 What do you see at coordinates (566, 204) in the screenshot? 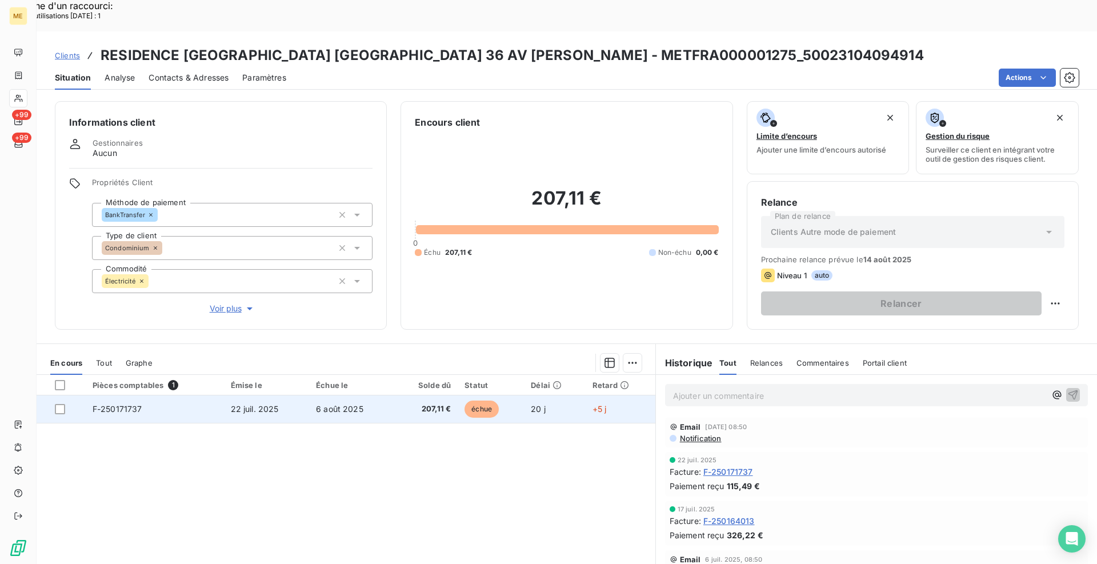
I see `h2: 207,11 €` at bounding box center [566, 204].